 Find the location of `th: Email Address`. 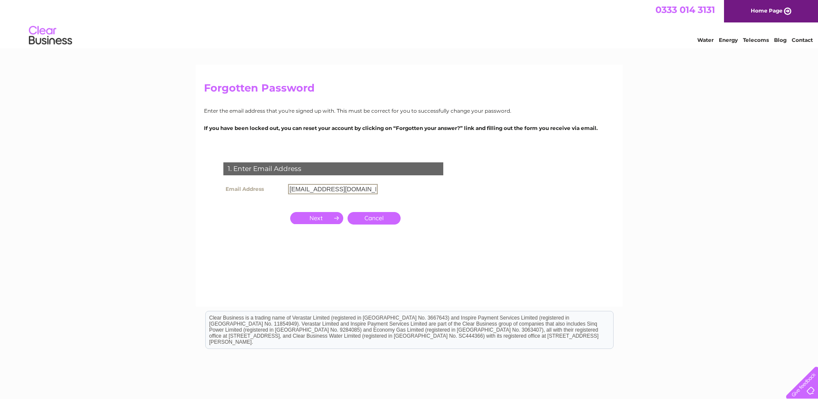

th: Email Address is located at coordinates (254, 189).